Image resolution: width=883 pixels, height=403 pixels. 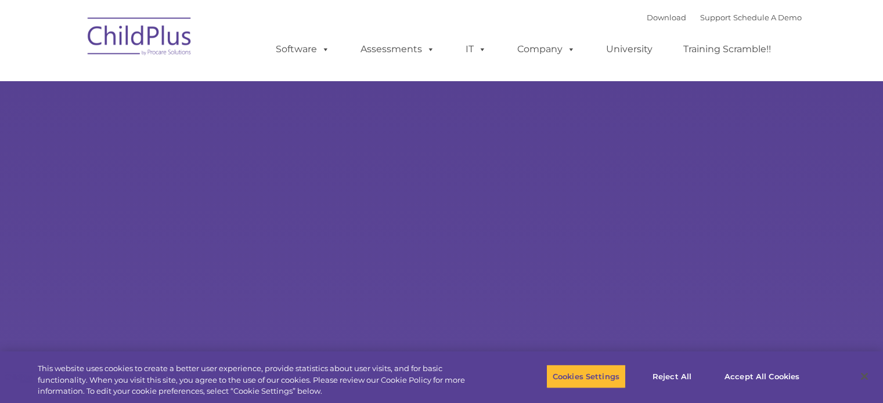 What do you see at coordinates (140, 38) in the screenshot?
I see `img: ChildPlus by Procare Solutions` at bounding box center [140, 38].